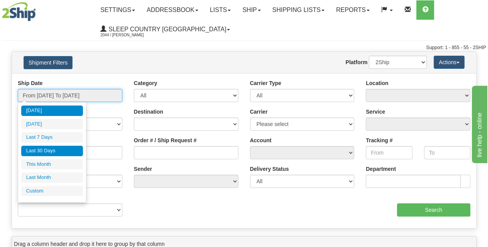  Describe the element at coordinates (39, 9) in the screenshot. I see `div: live help - online` at that location.